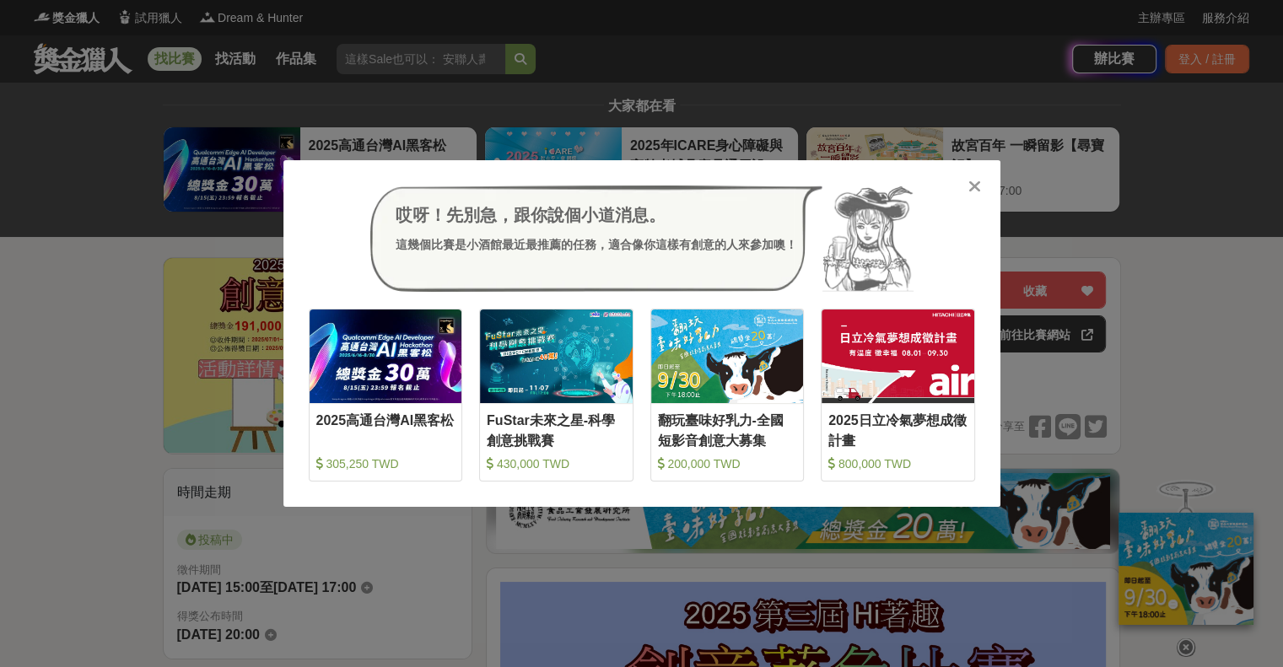  Describe the element at coordinates (556, 429) in the screenshot. I see `div: FuStar未來之星-科學創意挑戰賽` at that location.